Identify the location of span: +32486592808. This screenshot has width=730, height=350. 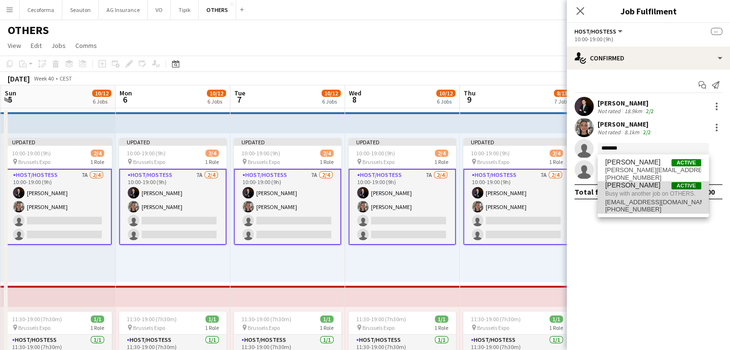
(653, 178).